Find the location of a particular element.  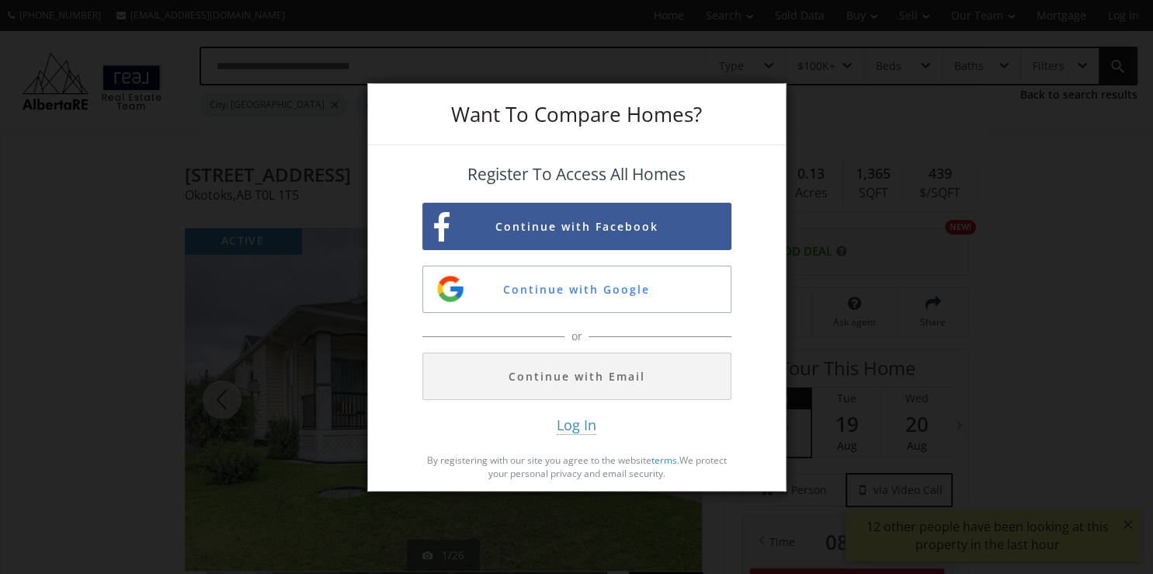

h4: Register To Access All Homes is located at coordinates (577, 174).